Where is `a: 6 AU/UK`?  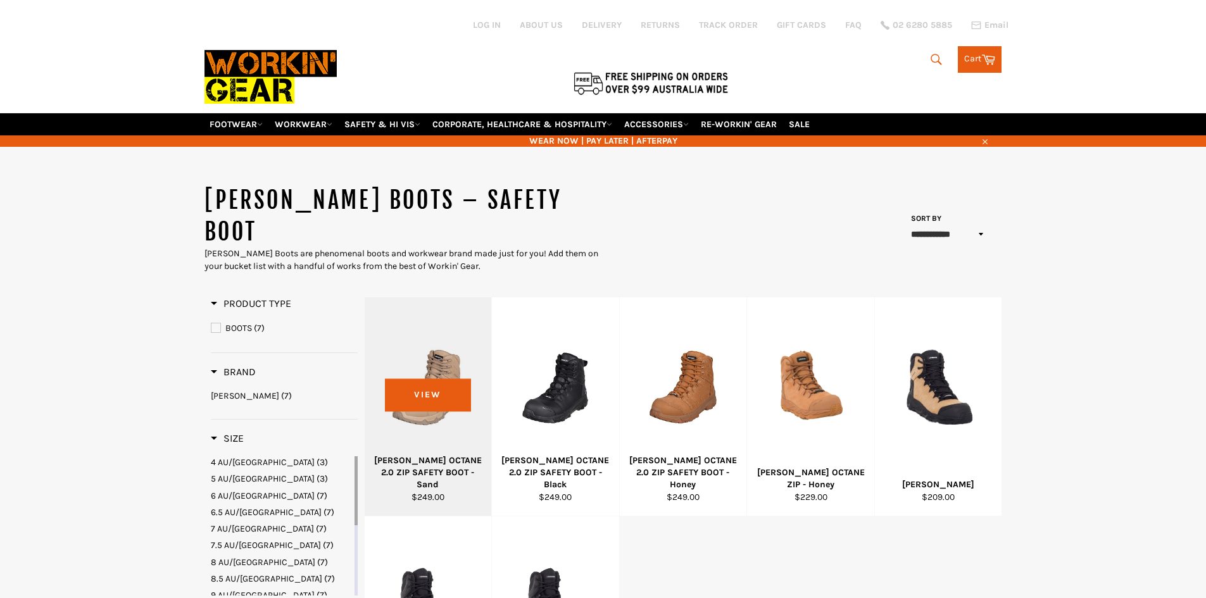 a: 6 AU/UK is located at coordinates (281, 496).